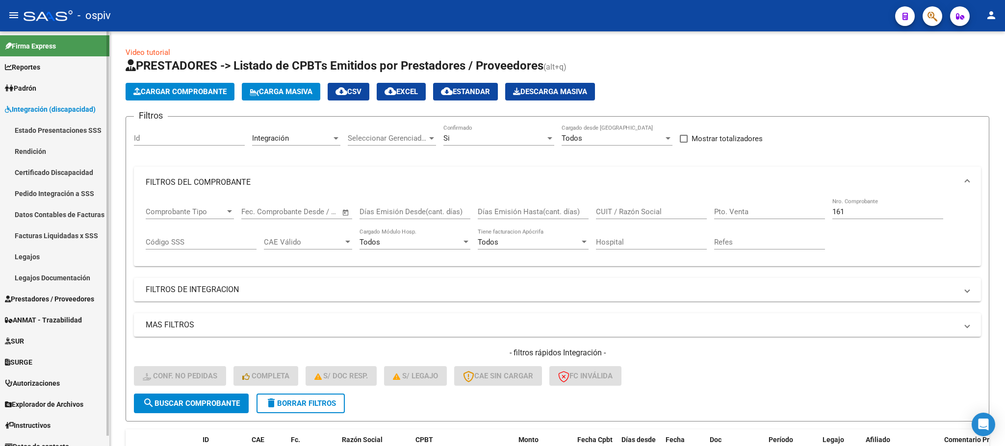  Describe the element at coordinates (305, 212) in the screenshot. I see `input: End date` at that location.